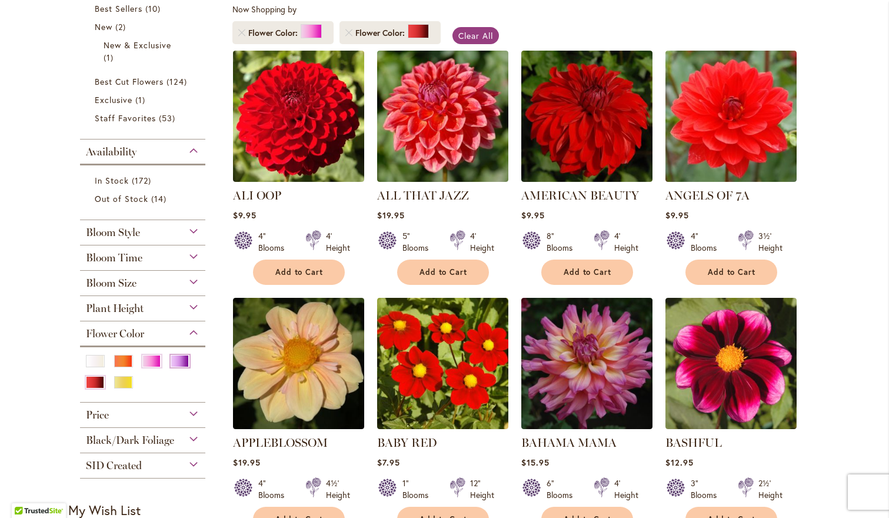 The height and width of the screenshot is (518, 889). I want to click on div: 3½' Height, so click(770, 242).